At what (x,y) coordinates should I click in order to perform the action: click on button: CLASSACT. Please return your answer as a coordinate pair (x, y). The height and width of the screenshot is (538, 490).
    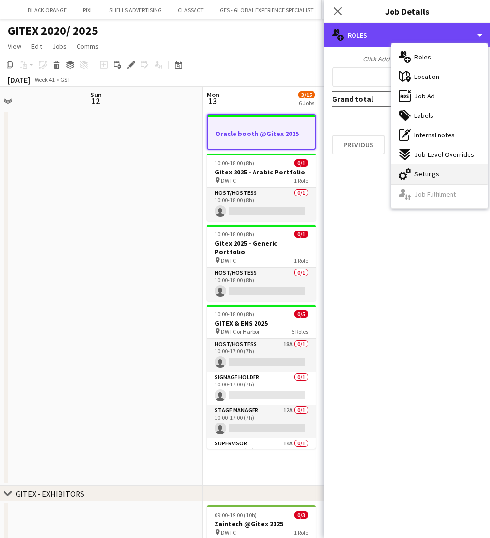
    Looking at the image, I should click on (191, 10).